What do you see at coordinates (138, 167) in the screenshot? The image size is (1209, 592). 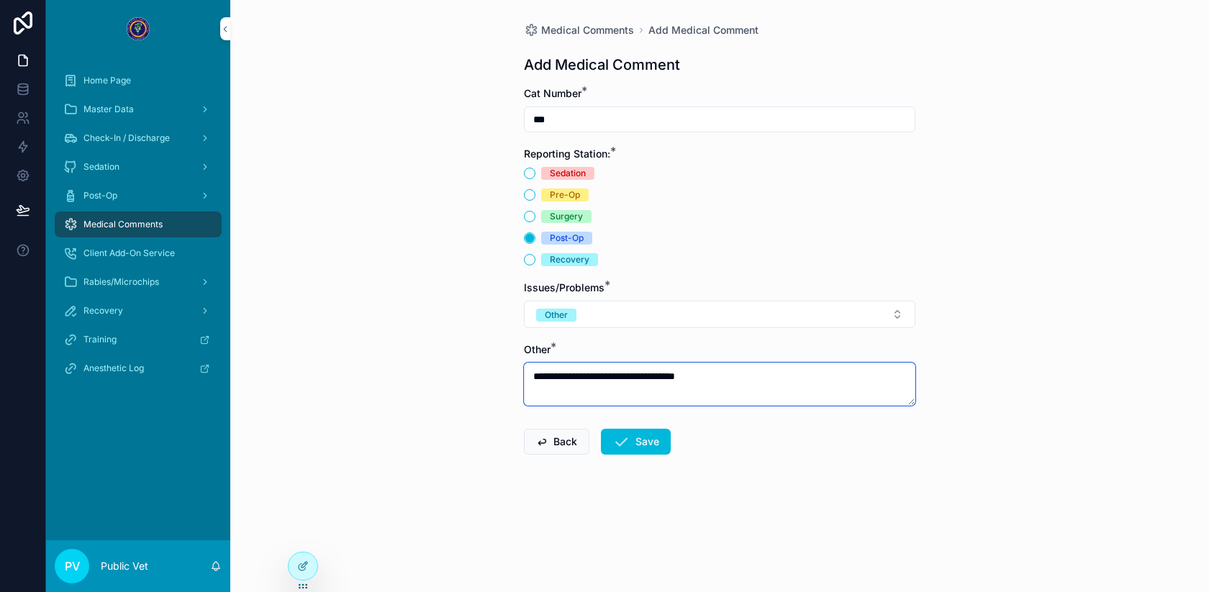 I see `a: Sedation` at bounding box center [138, 167].